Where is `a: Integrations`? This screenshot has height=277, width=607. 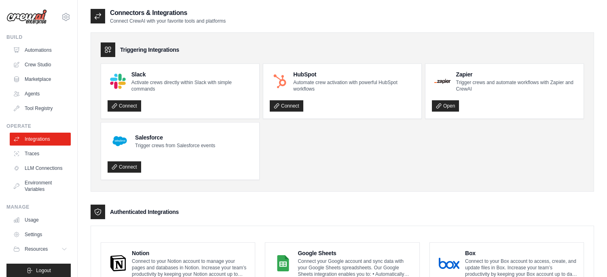 a: Integrations is located at coordinates (40, 139).